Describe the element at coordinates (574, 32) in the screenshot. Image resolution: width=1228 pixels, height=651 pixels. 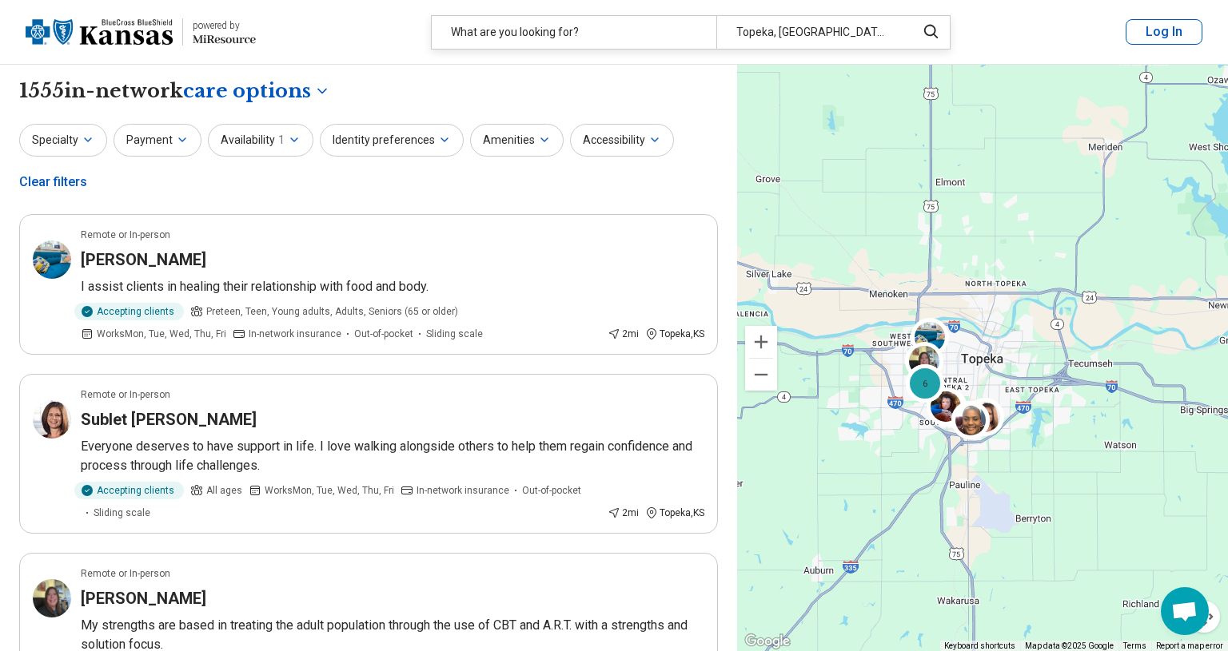
I see `div: What are you looking for?` at that location.